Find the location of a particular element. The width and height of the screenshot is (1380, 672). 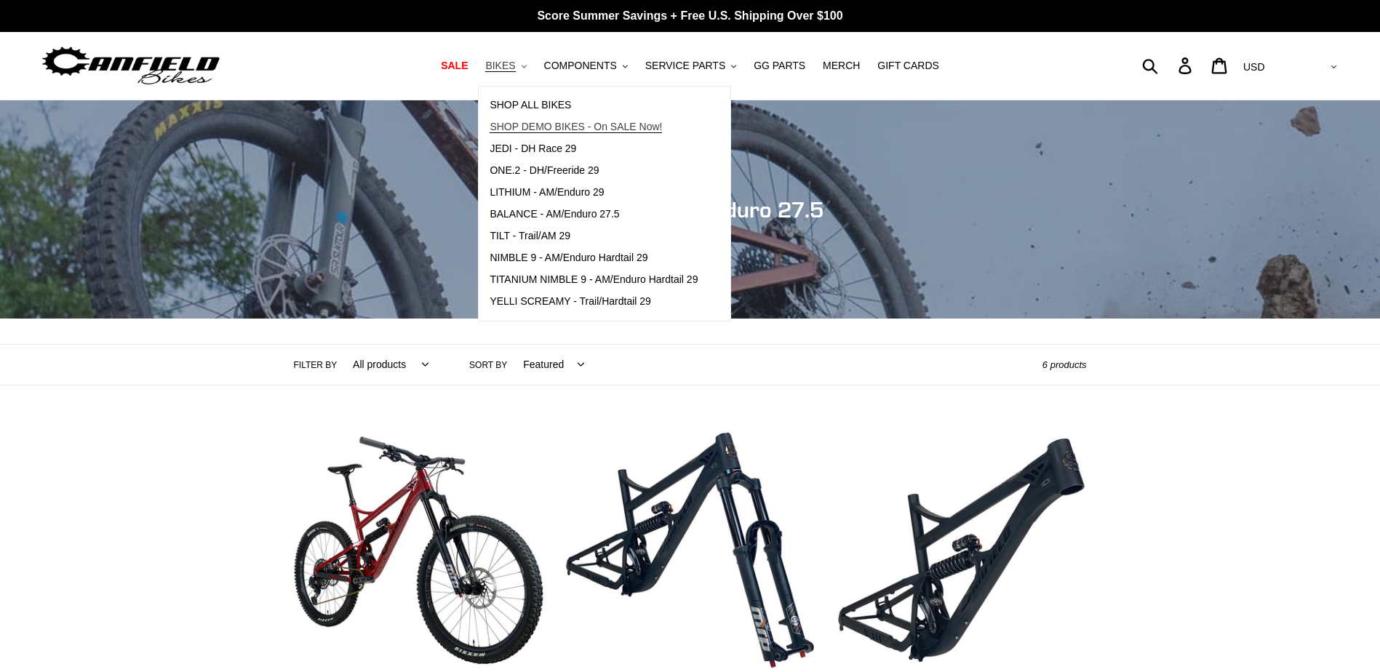

a: NIMBLE 9 - AM/Enduro Hardtail 29 is located at coordinates (594, 258).